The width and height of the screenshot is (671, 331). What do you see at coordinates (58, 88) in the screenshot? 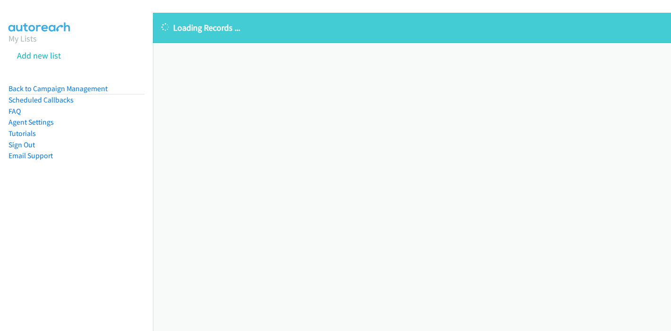
I see `a: Back to Campaign Management` at bounding box center [58, 88].